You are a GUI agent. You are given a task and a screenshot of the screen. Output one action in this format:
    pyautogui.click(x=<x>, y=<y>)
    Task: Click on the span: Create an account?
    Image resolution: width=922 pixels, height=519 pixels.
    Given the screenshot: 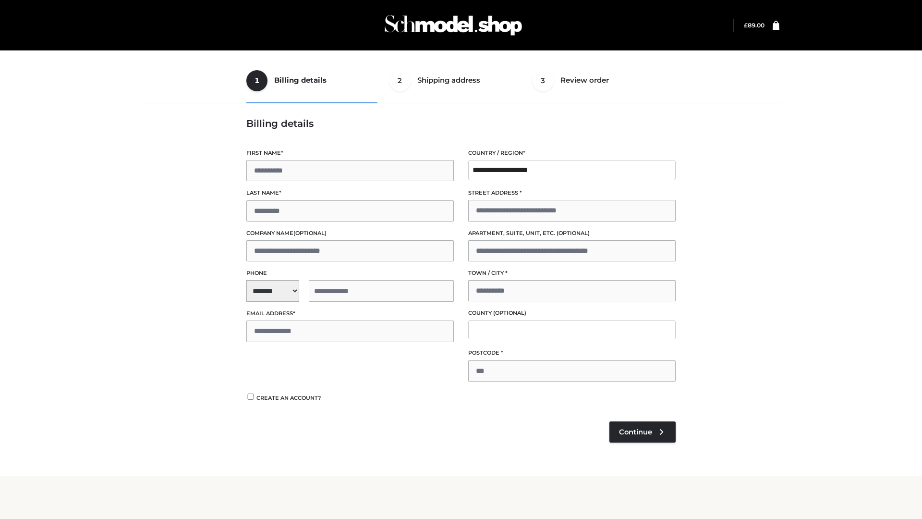 What is the action you would take?
    pyautogui.click(x=289, y=398)
    